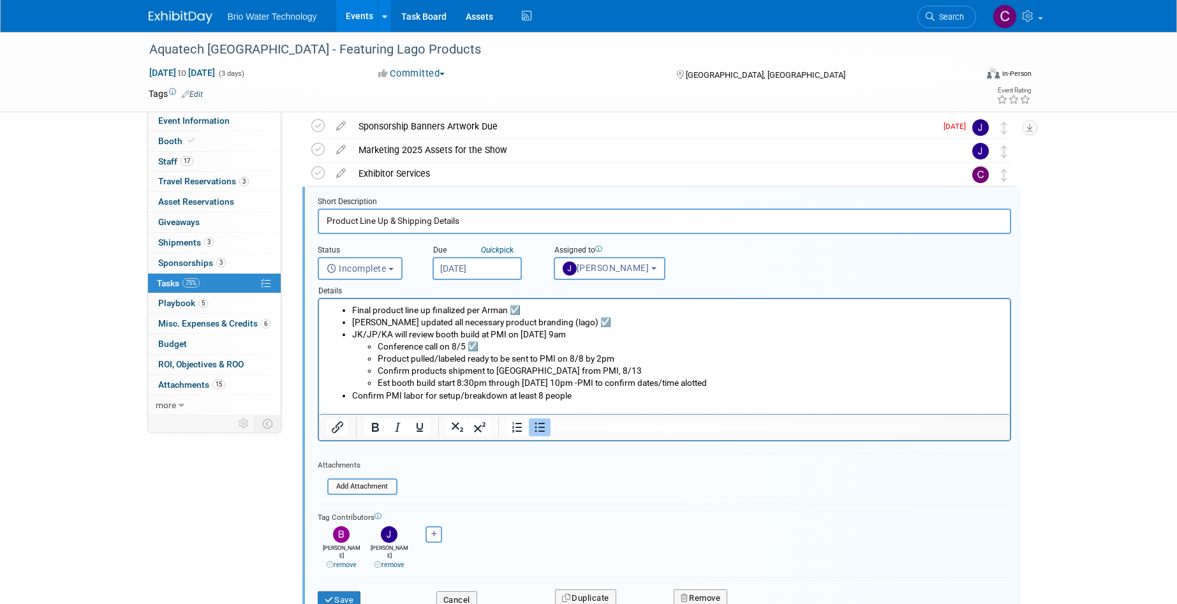  Describe the element at coordinates (357, 465) in the screenshot. I see `div: Attachments` at that location.